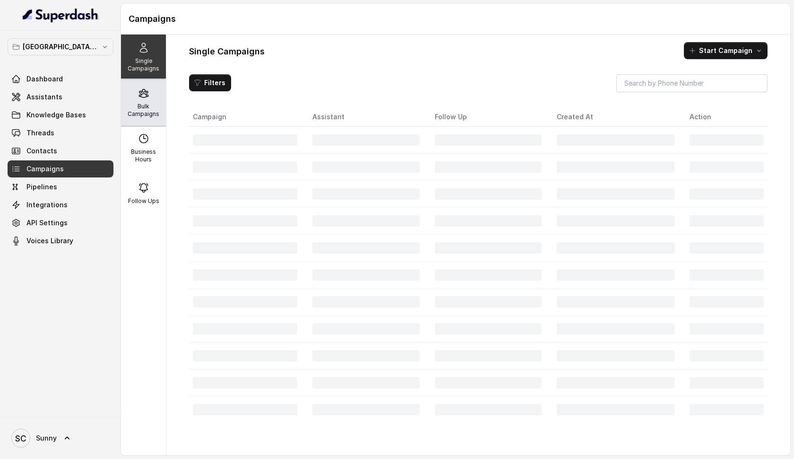  I want to click on a: Dashboard, so click(61, 79).